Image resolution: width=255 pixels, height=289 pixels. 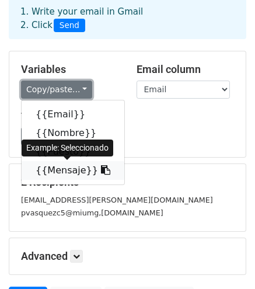 I want to click on h5: Variables, so click(x=70, y=69).